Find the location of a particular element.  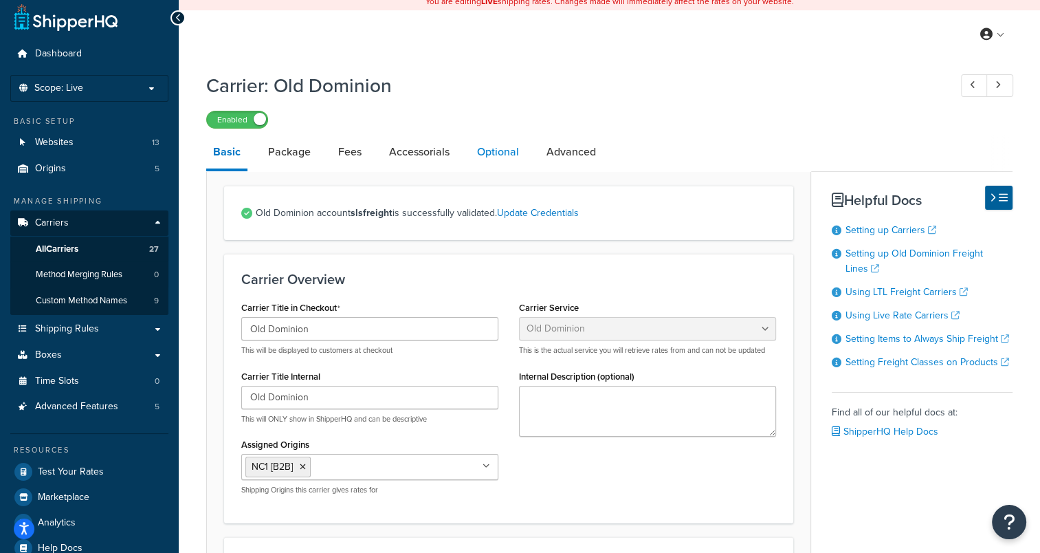

span: Origins is located at coordinates (50, 168).